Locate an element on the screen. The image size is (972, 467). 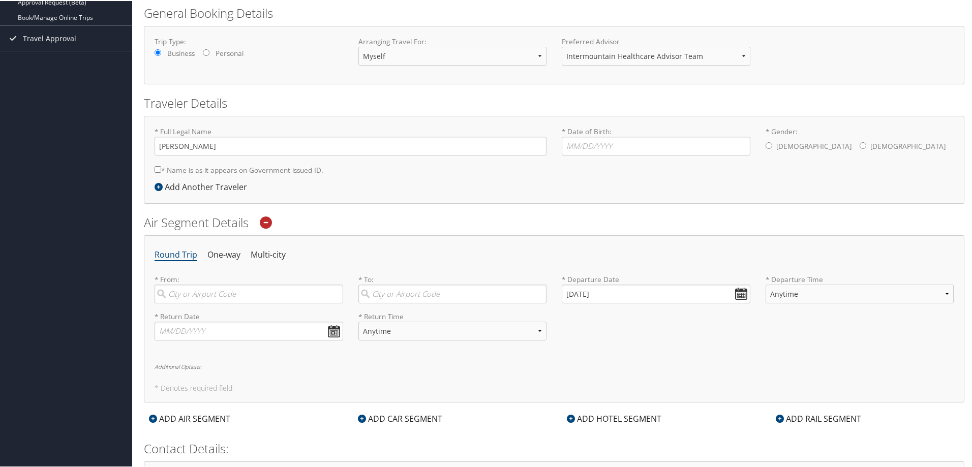
label: * From: is located at coordinates (249, 288).